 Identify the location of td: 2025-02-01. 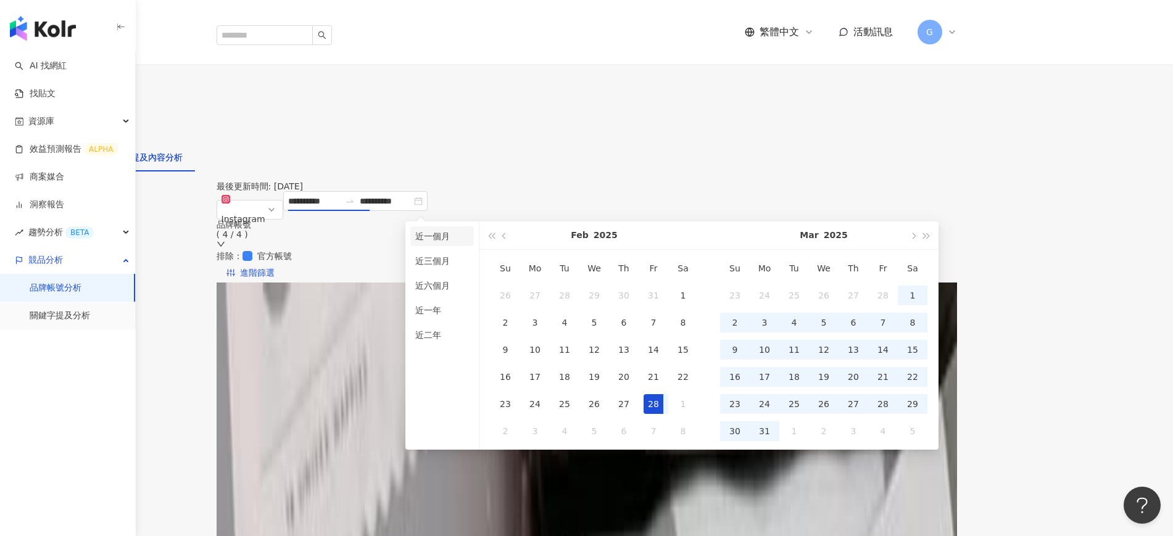
(683, 295).